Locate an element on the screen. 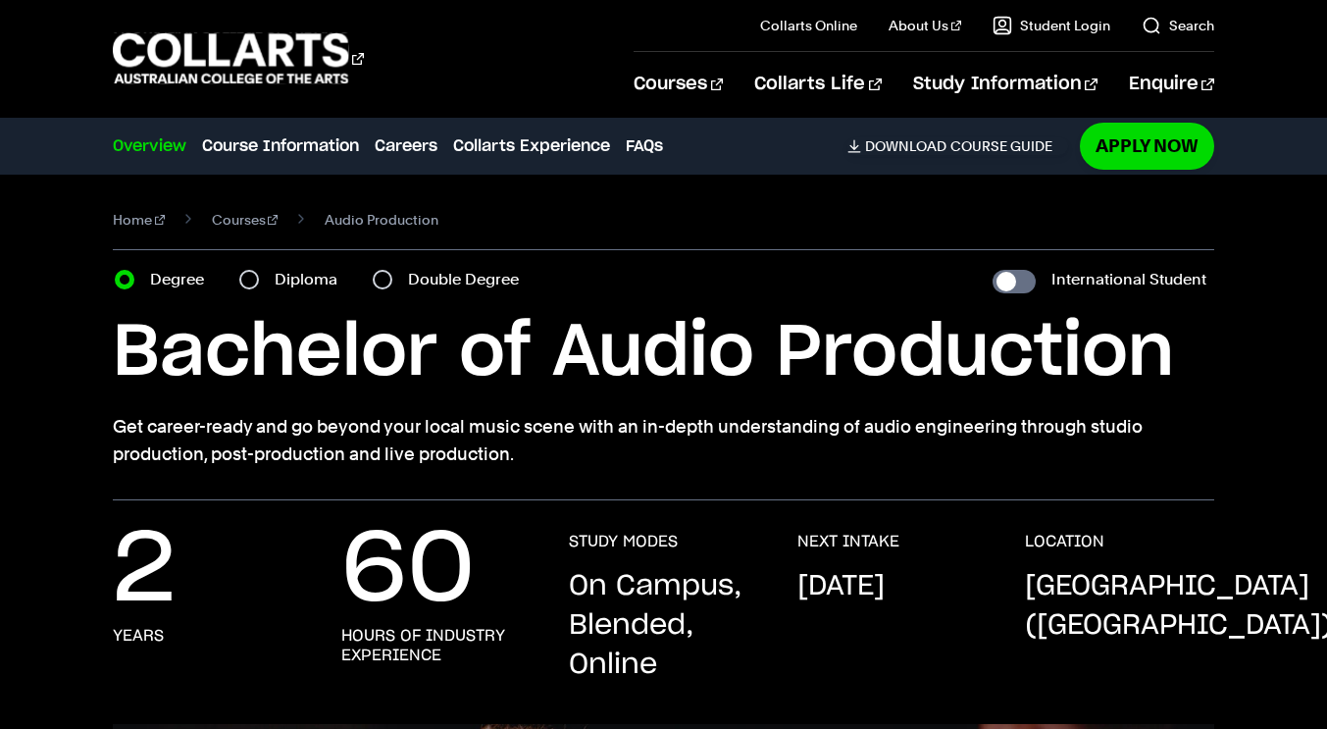 The image size is (1327, 729). a: Search is located at coordinates (1178, 26).